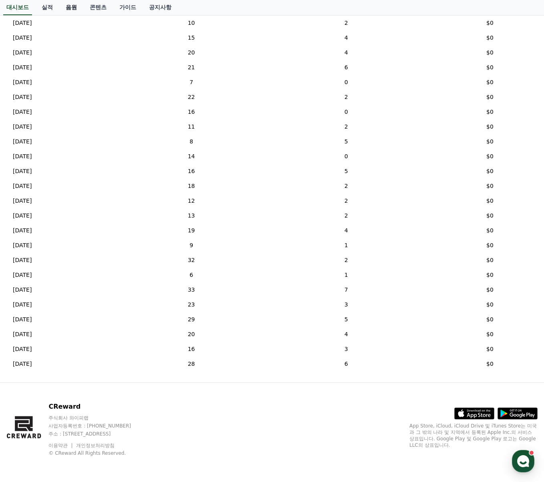  I want to click on td: 10, so click(192, 23).